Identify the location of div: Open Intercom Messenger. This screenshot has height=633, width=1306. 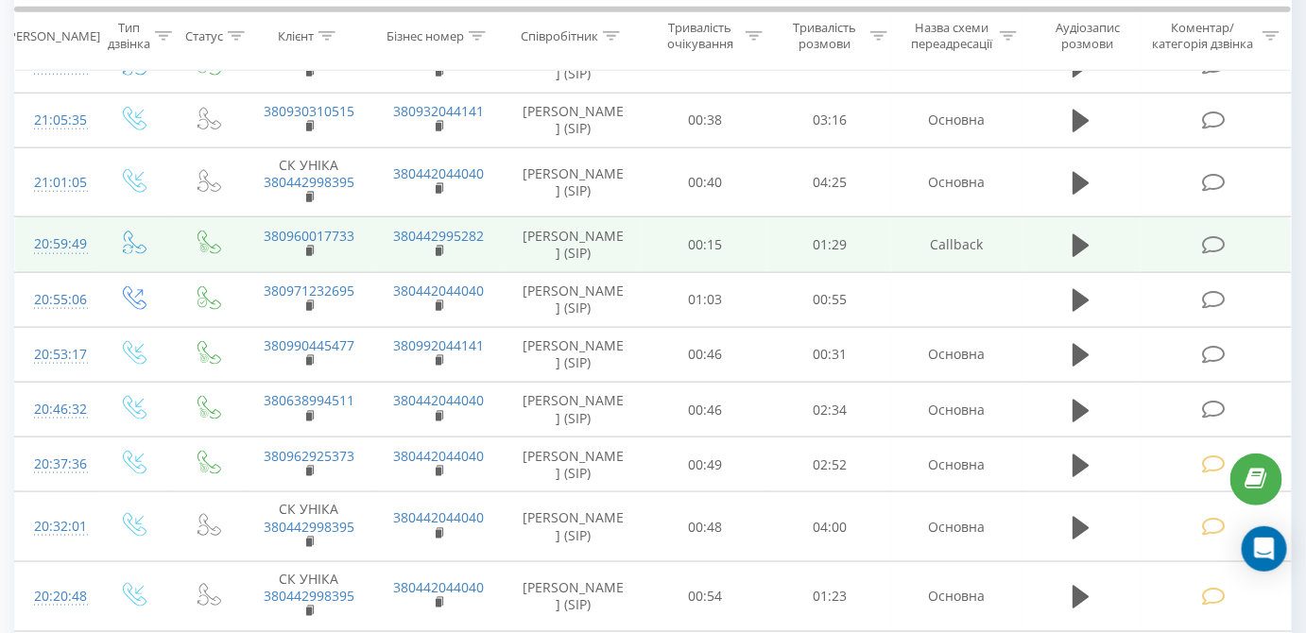
(1264, 549).